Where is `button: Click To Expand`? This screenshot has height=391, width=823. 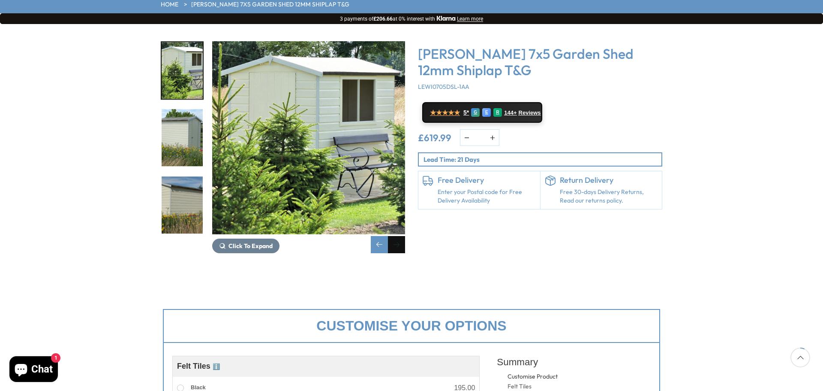
button: Click To Expand is located at coordinates (246, 246).